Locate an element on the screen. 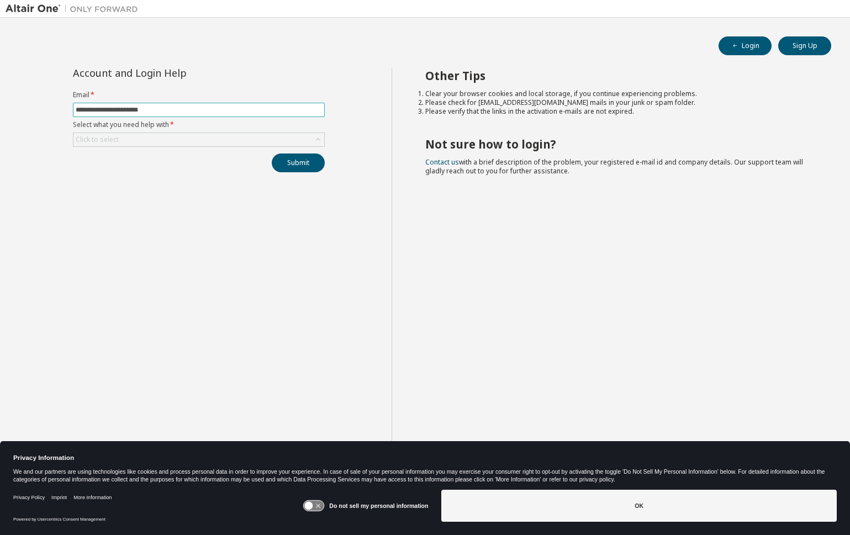 The image size is (850, 535). button: Sign Up is located at coordinates (805, 46).